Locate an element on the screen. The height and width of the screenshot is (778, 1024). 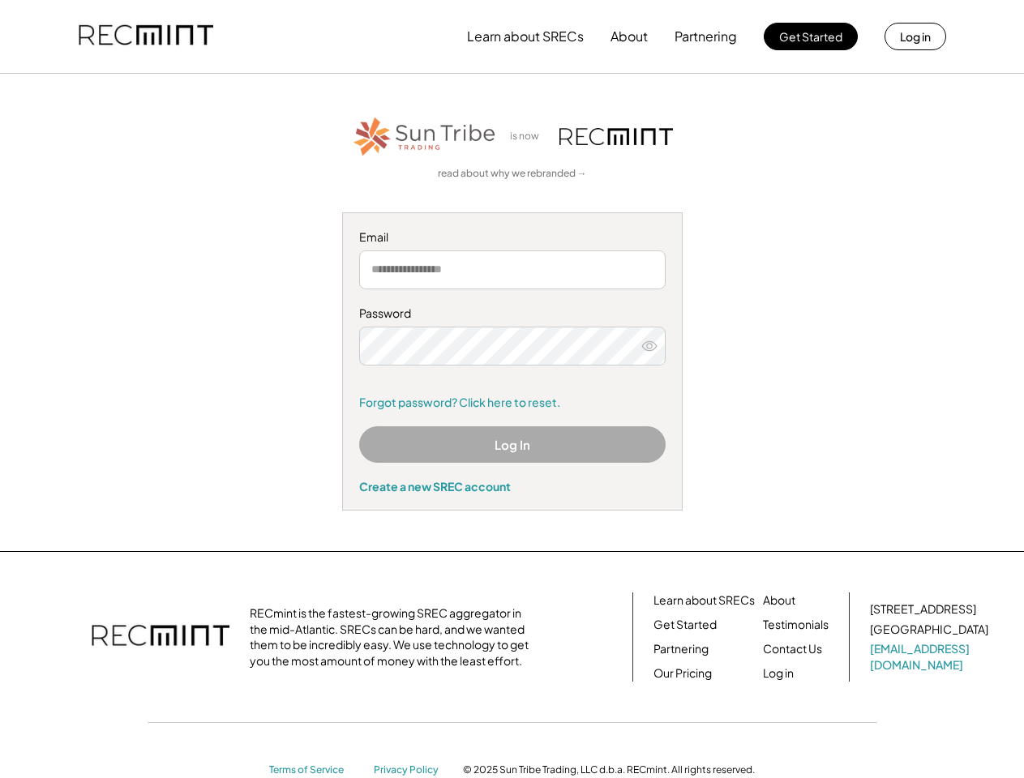
button: Partnering is located at coordinates (705, 36).